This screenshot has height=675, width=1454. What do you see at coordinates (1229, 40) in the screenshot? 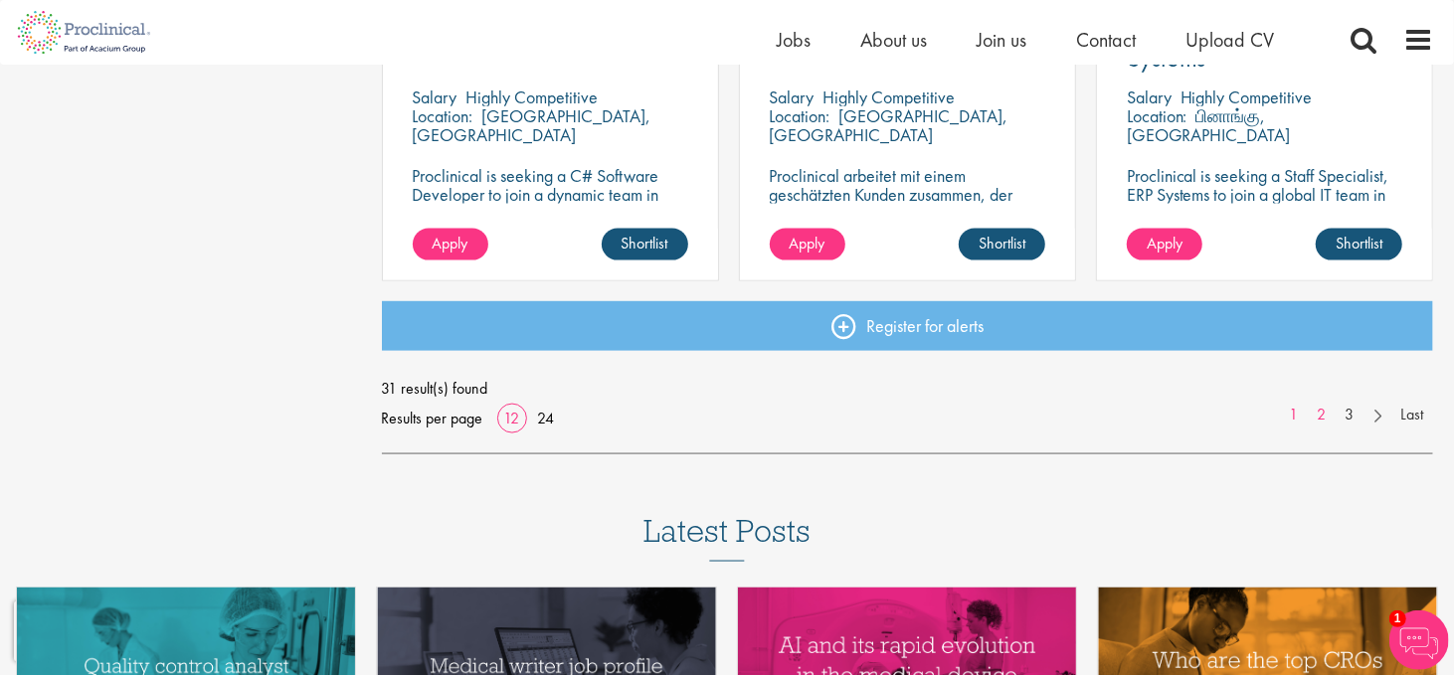
I see `span: Upload CV` at bounding box center [1229, 40].